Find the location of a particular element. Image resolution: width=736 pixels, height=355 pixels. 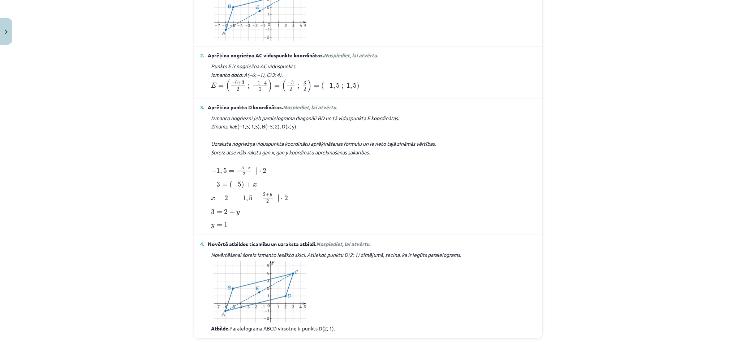

summary: 3. Aprēķina punkta D koordinātas.Nospiediet, lai atvērtu. is located at coordinates (368, 107).